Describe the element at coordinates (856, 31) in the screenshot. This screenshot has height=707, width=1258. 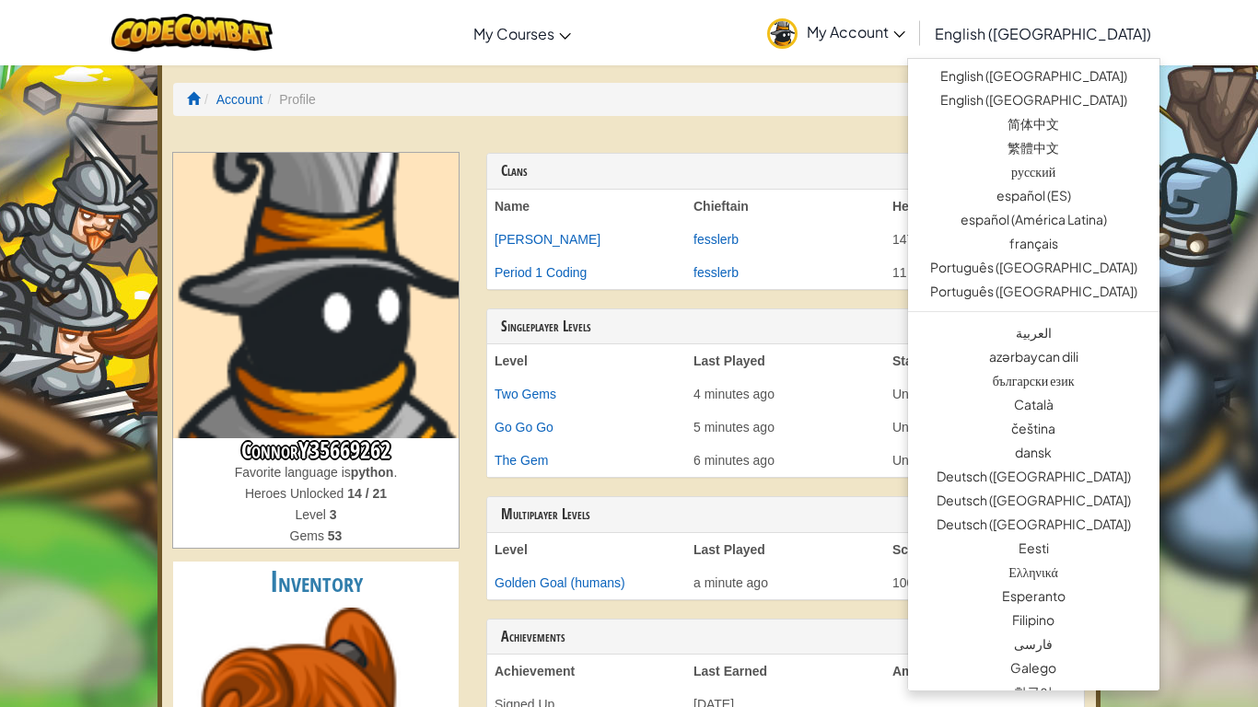
I see `span: My Account` at that location.